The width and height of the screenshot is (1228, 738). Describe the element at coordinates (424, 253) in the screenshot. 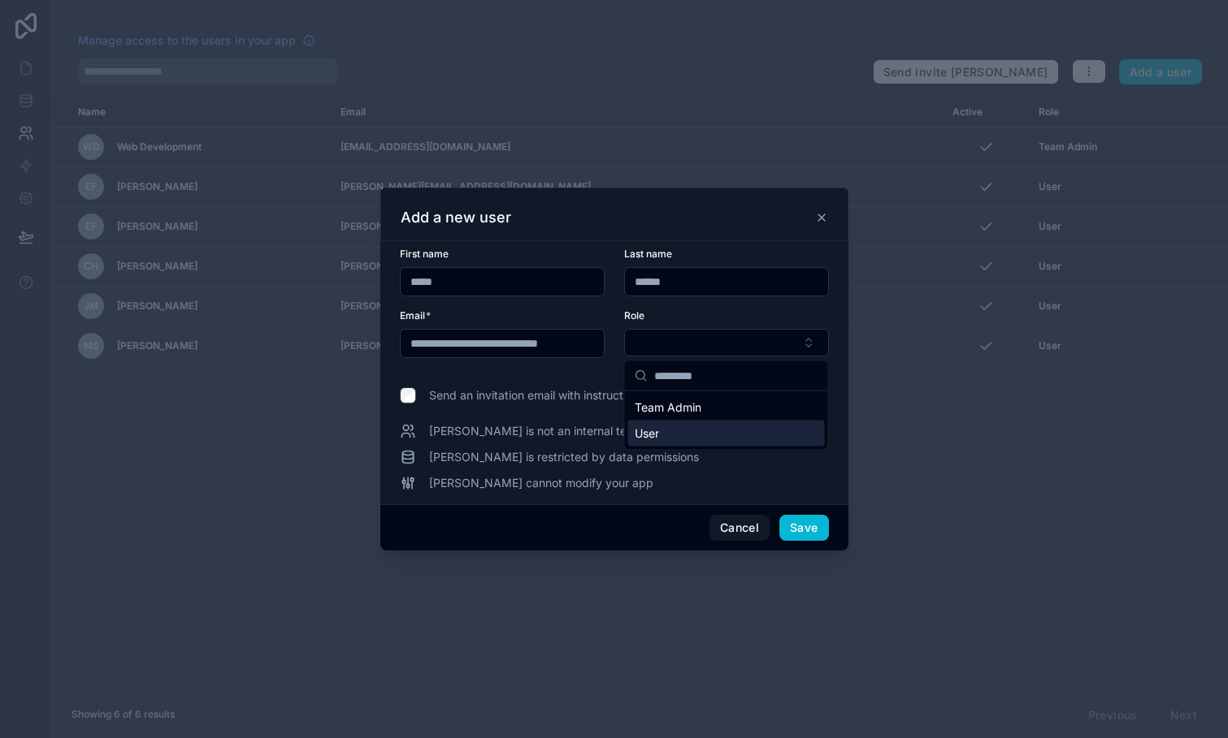

I see `span: First name` at that location.